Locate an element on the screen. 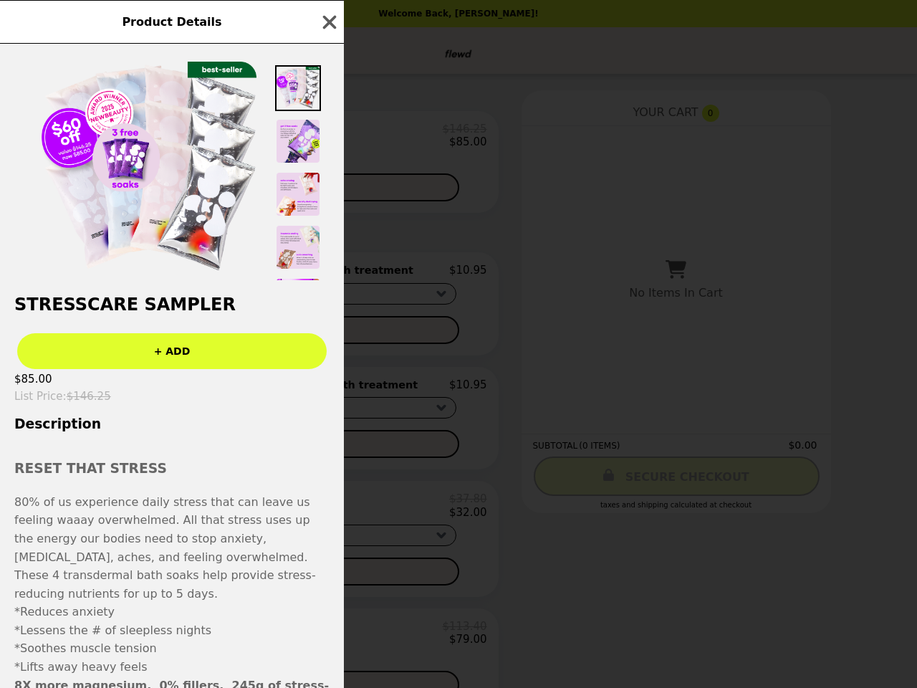  img: 15-Pack is located at coordinates (149, 169).